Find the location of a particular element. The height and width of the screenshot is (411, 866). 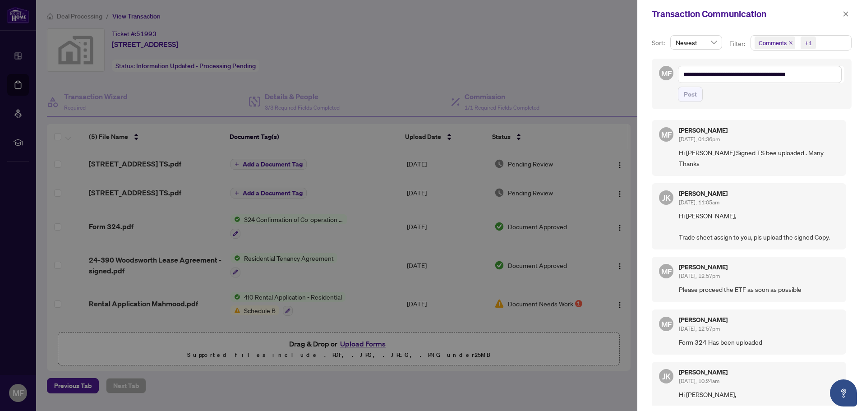

p: Sort: is located at coordinates (659, 43).